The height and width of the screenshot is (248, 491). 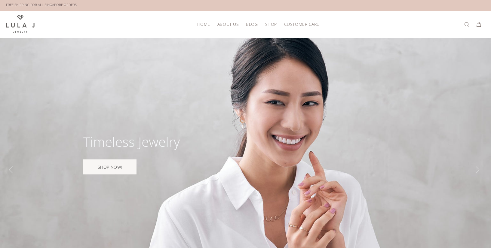 What do you see at coordinates (300, 24) in the screenshot?
I see `a: Customer Care` at bounding box center [300, 24].